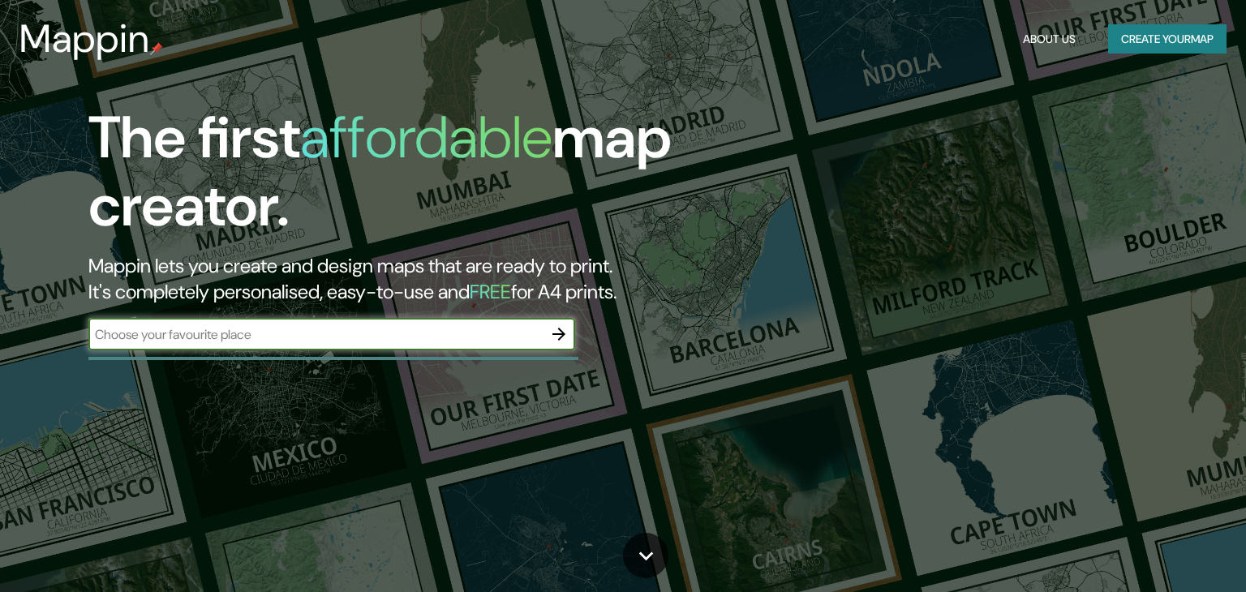 Image resolution: width=1246 pixels, height=592 pixels. I want to click on h5: FREE, so click(490, 291).